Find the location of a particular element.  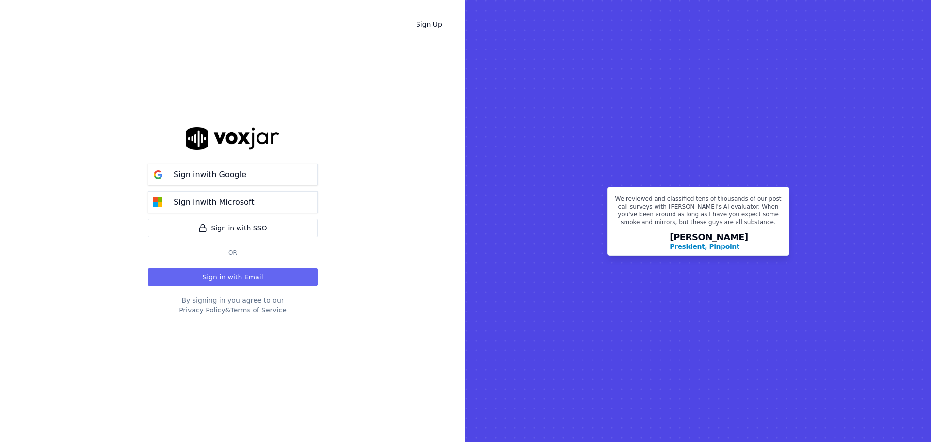

img: logo is located at coordinates (233, 138).